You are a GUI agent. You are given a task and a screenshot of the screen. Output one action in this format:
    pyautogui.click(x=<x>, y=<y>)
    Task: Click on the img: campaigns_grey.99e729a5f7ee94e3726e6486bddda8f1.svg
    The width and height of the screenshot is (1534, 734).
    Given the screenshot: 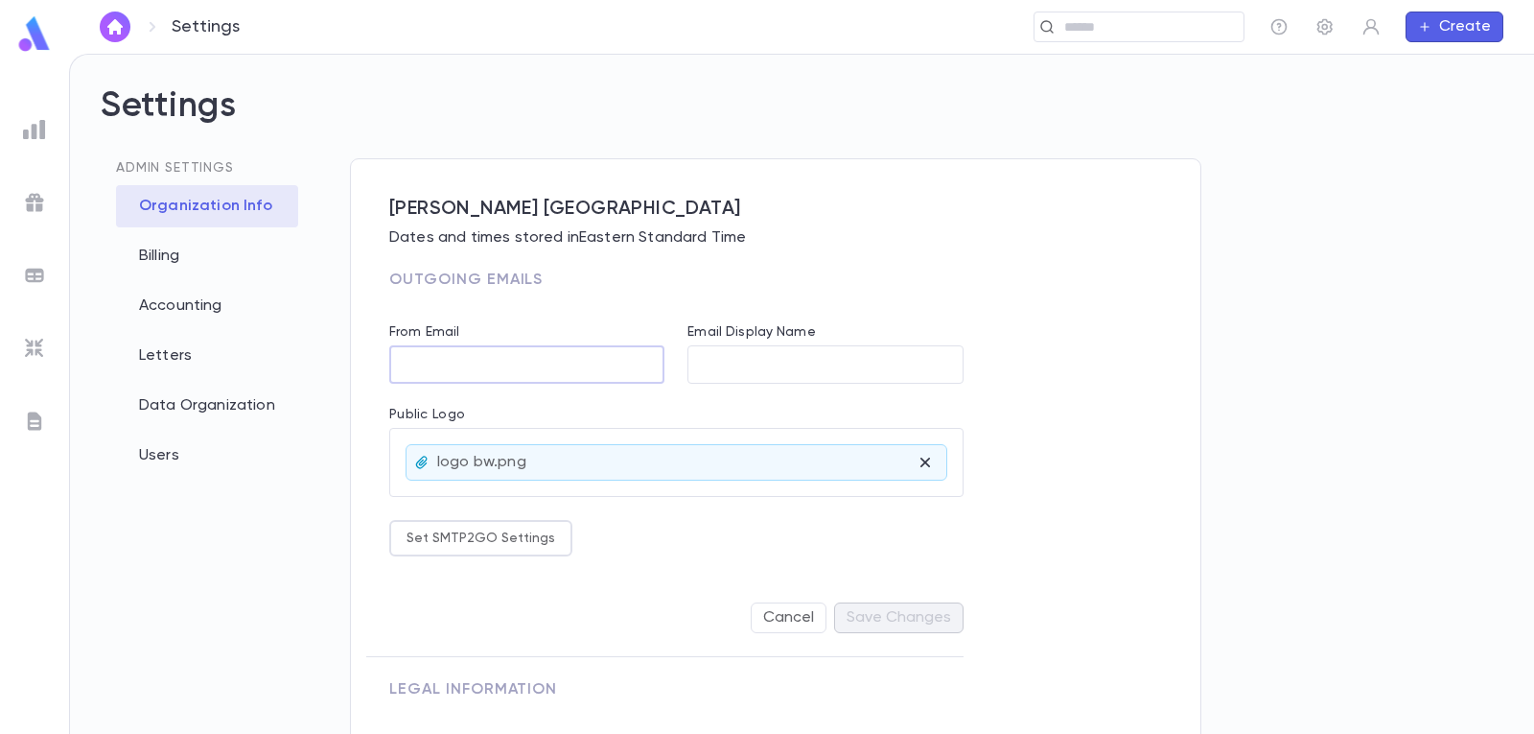 What is the action you would take?
    pyautogui.click(x=35, y=202)
    